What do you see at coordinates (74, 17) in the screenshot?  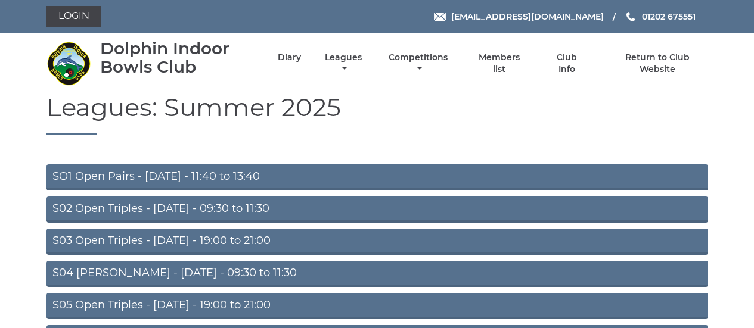 I see `a: Login` at bounding box center [74, 17].